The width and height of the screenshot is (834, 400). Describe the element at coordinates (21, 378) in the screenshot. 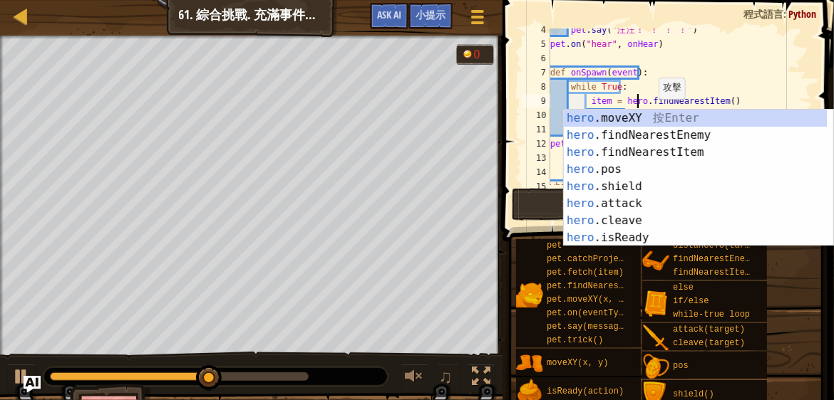

I see `button: Ctrl + P: Play` at that location.